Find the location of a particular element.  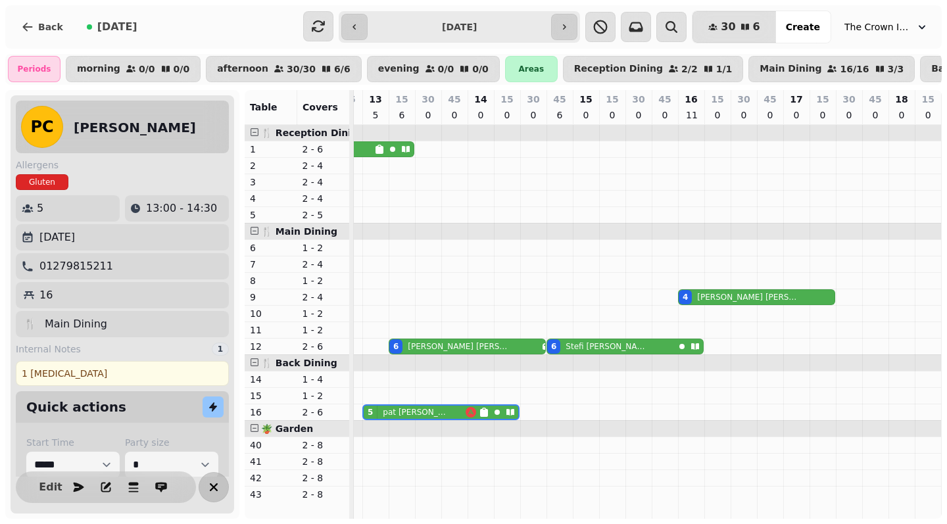

p: 1 - 4 is located at coordinates (324, 380).